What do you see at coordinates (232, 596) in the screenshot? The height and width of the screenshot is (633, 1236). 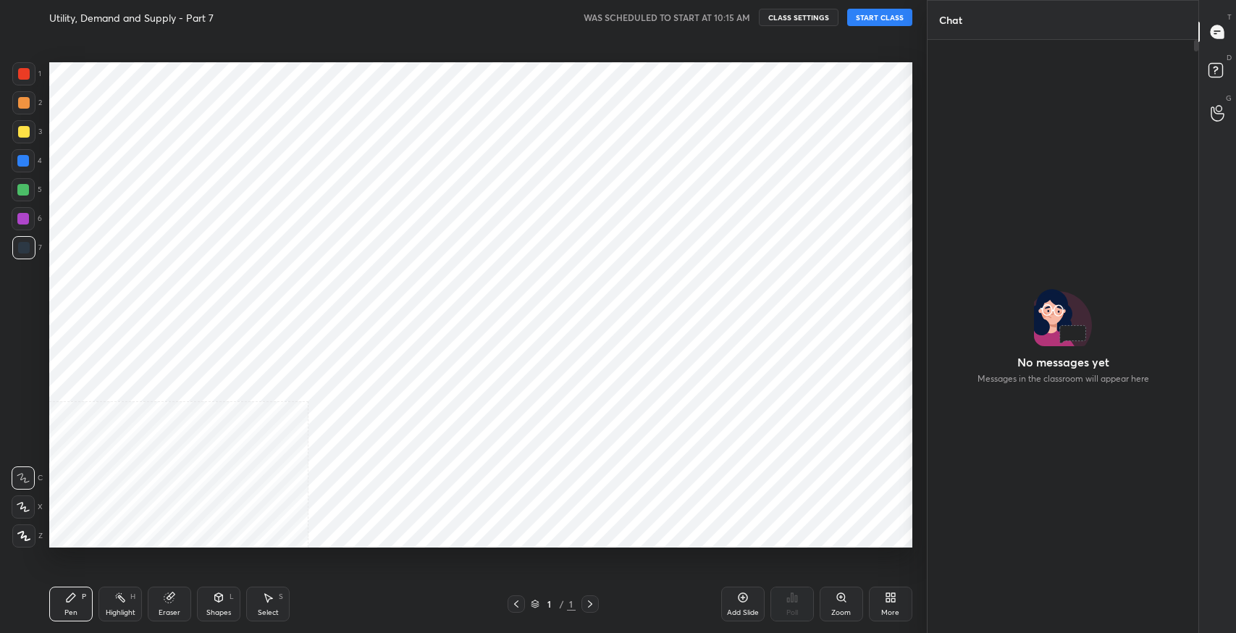 I see `div: L` at bounding box center [232, 596].